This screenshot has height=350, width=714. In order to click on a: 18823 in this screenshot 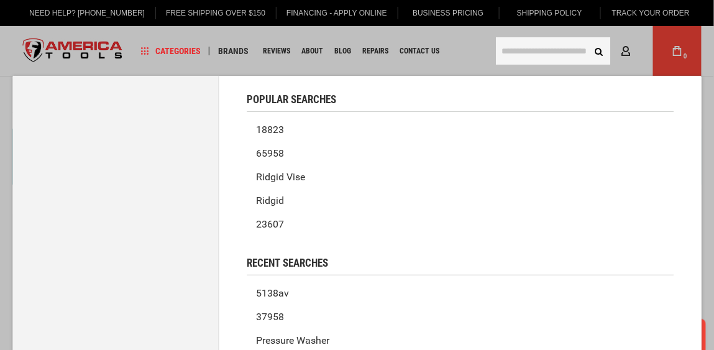, I will do `click(461, 130)`.